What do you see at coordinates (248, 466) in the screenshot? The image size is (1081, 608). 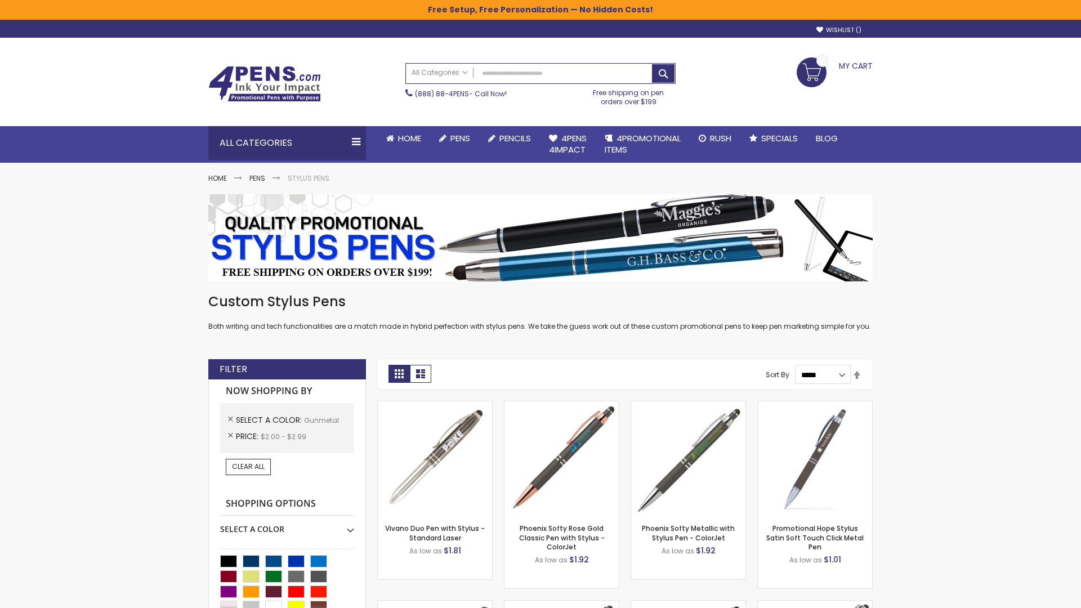 I see `span: Clear All` at bounding box center [248, 466].